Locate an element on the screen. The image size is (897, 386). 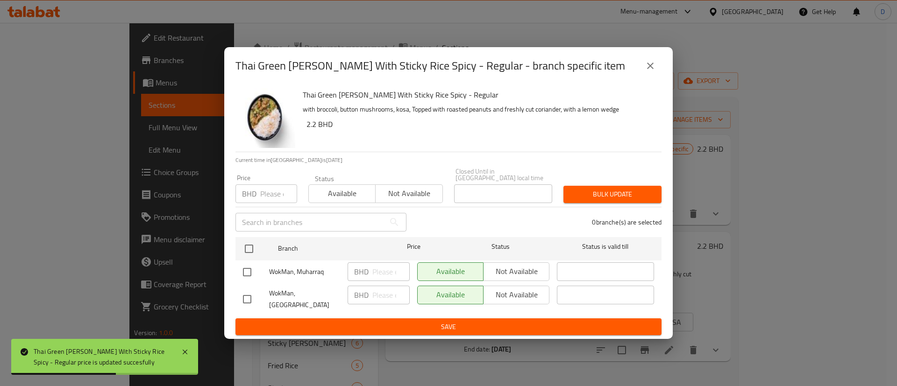
button: Bulk update is located at coordinates (612, 194).